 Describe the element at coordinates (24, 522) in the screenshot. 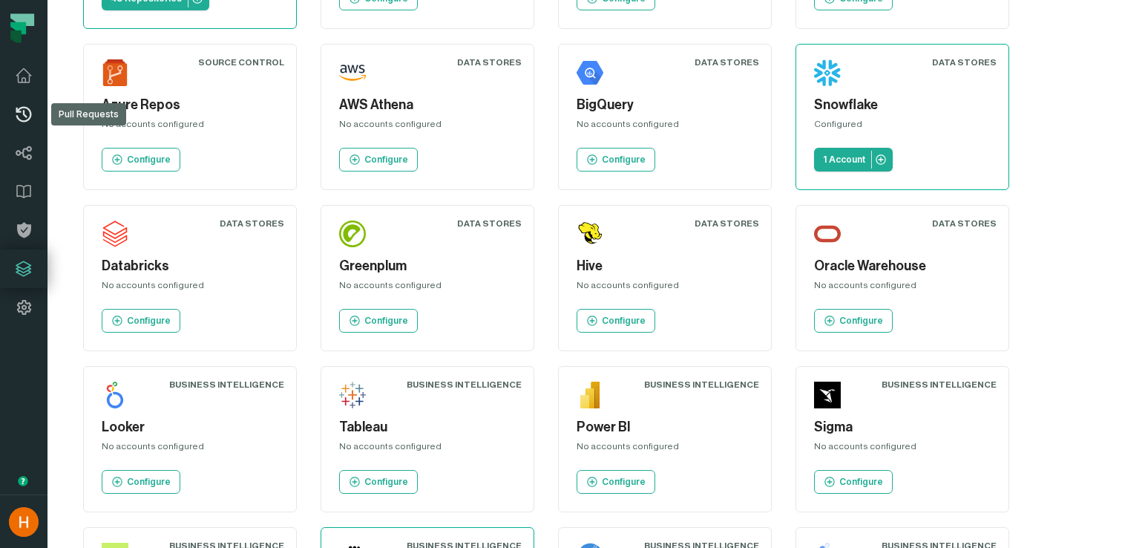

I see `img: avatar of Hanna Serhiyenkov` at that location.